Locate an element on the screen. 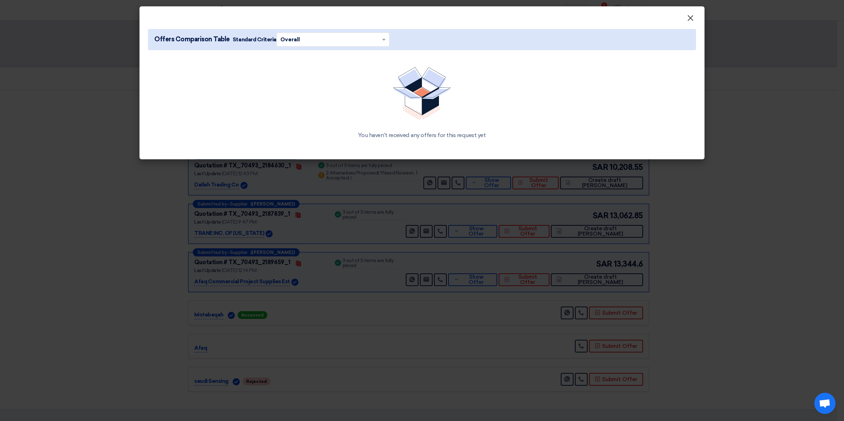  span: Standard Criteria is located at coordinates (255, 40).